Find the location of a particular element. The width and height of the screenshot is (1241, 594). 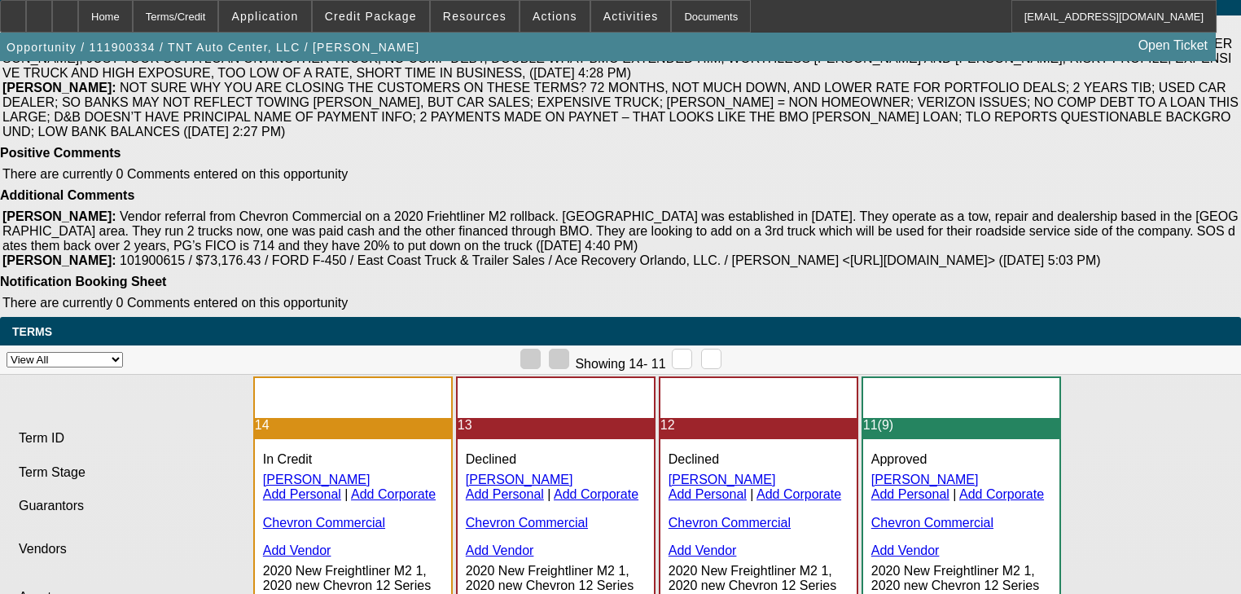

span: Terms is located at coordinates (32, 332).